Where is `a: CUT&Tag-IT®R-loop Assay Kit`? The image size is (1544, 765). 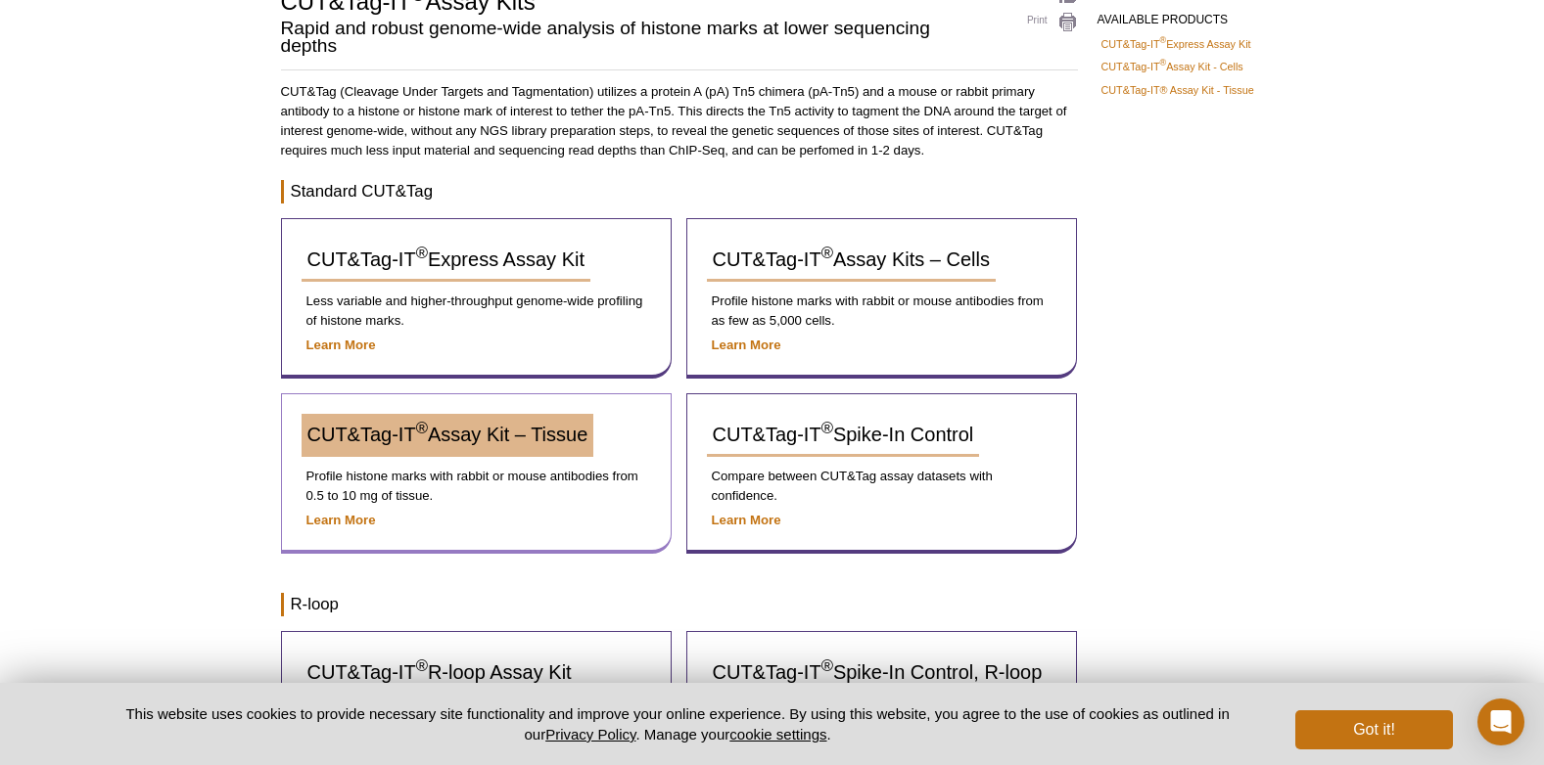
a: CUT&Tag-IT®R-loop Assay Kit is located at coordinates (439, 673).